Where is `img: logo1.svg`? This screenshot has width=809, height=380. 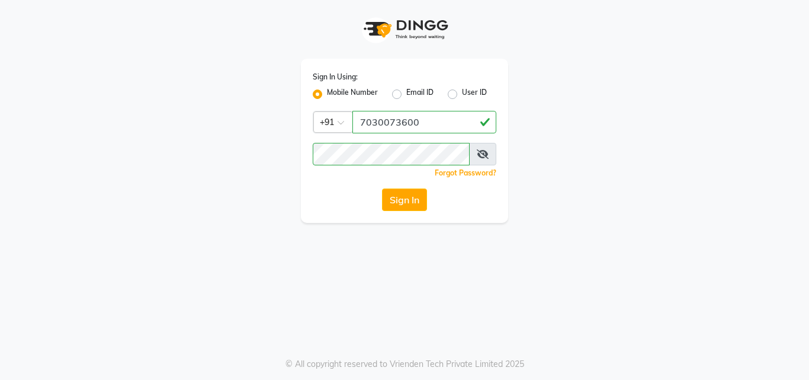
img: logo1.svg is located at coordinates (405, 29).